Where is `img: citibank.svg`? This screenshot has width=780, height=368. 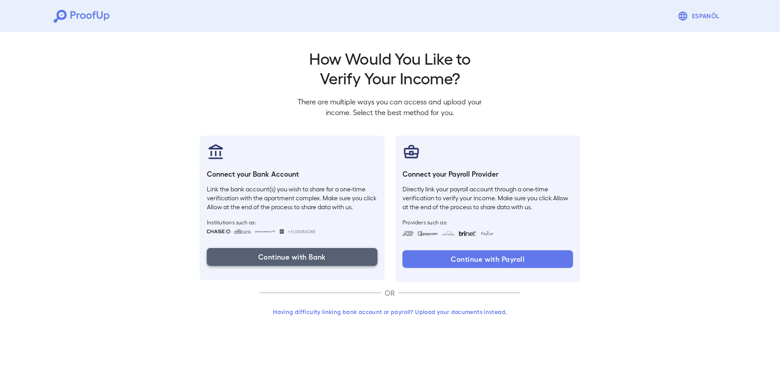
img: citibank.svg is located at coordinates (242, 232).